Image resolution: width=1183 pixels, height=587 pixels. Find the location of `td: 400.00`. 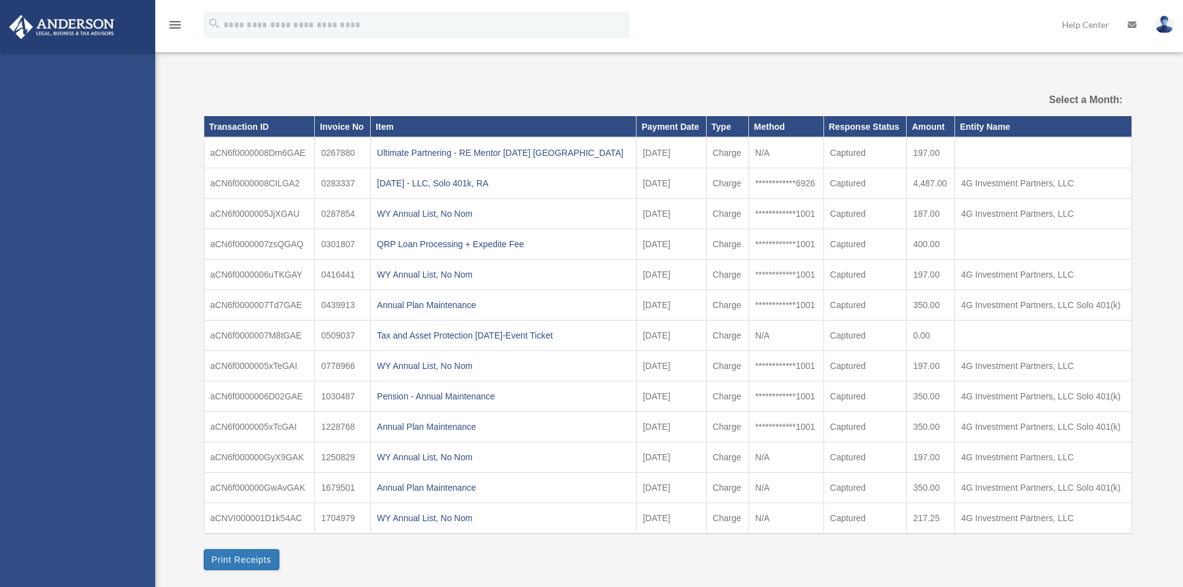

td: 400.00 is located at coordinates (931, 244).